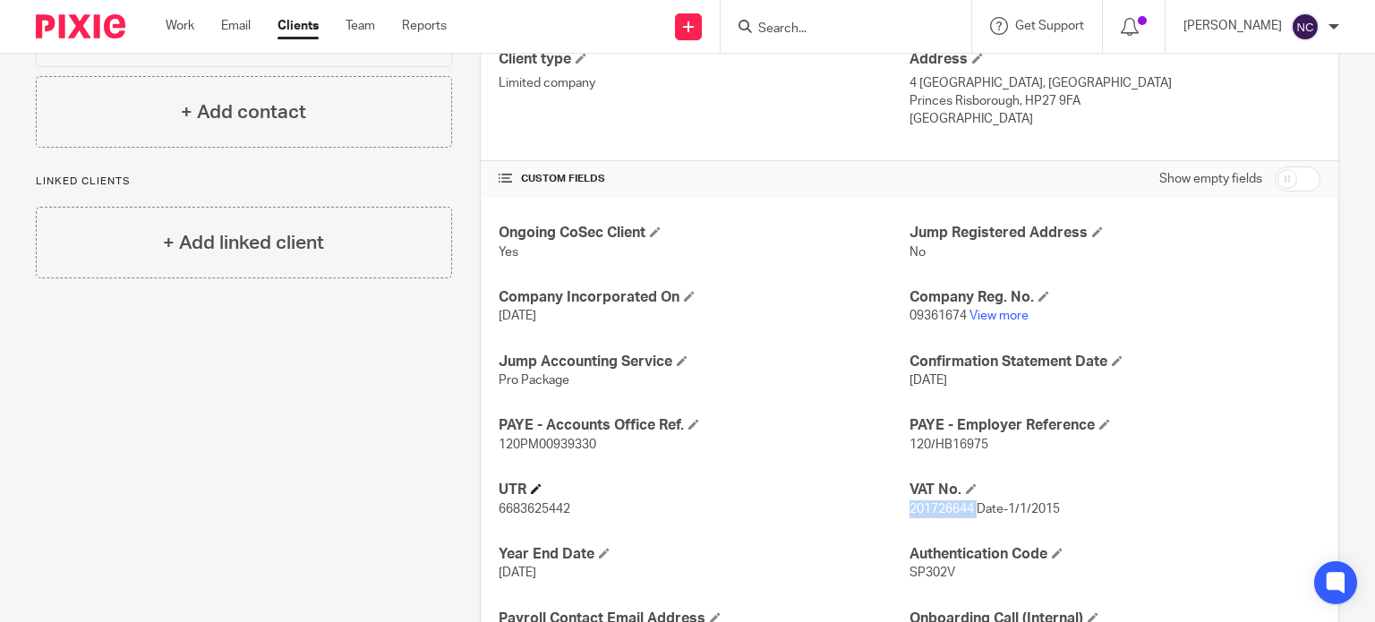  I want to click on span: 120/HB16975, so click(949, 445).